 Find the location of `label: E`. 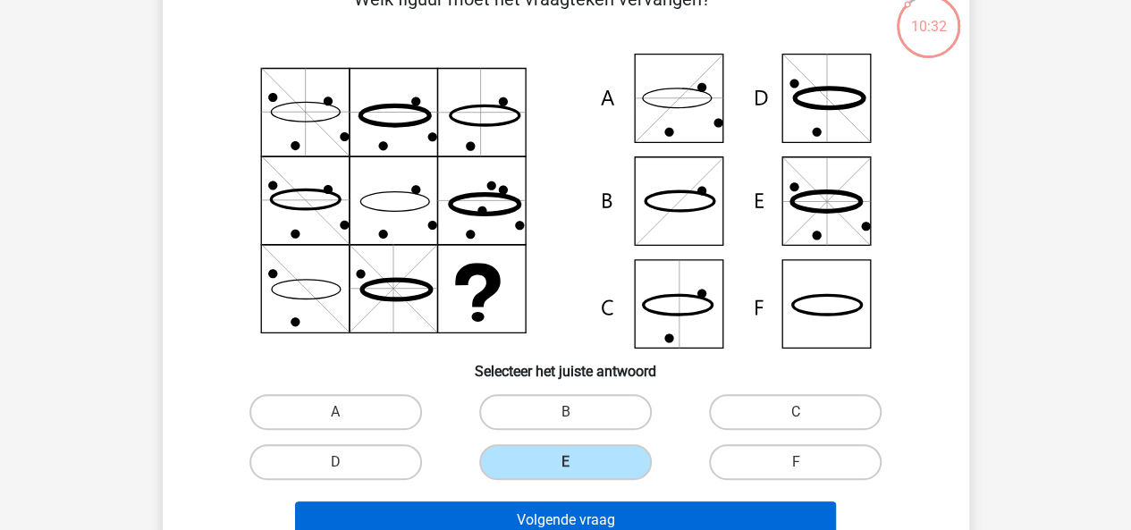

label: E is located at coordinates (565, 462).